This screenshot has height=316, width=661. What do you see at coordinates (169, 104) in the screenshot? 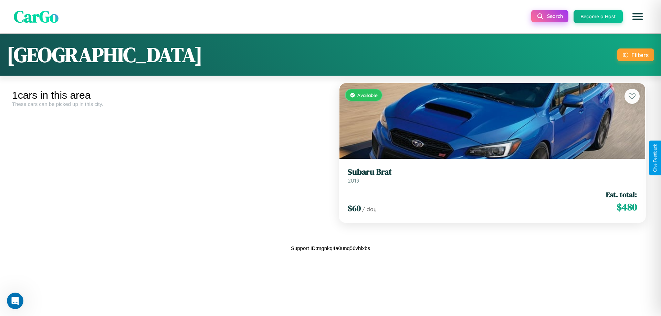
I see `div: These cars can be picked up in this city.` at bounding box center [169, 104].